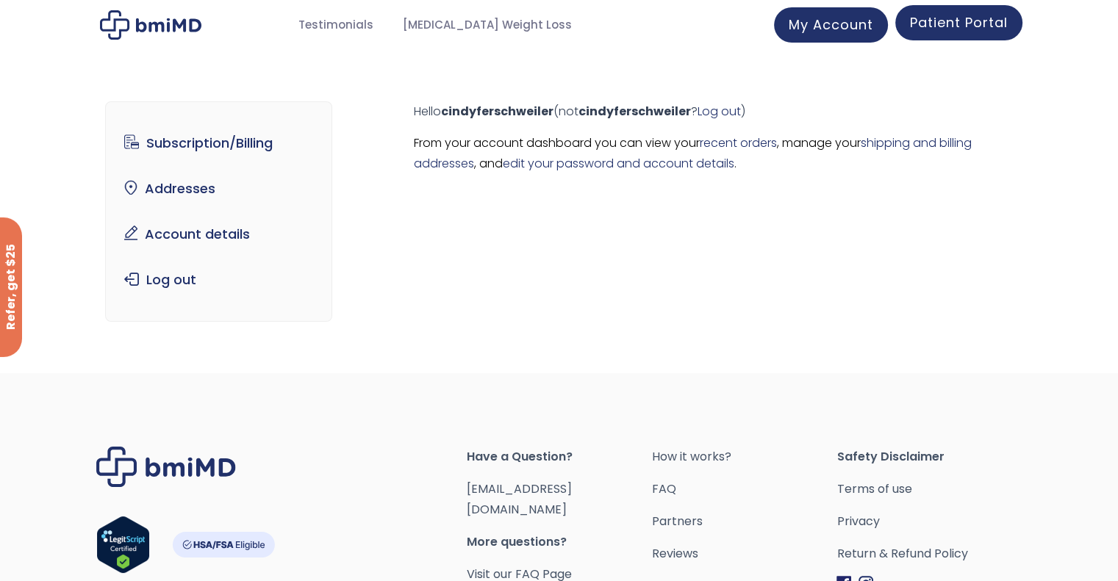 This screenshot has width=1118, height=581. What do you see at coordinates (336, 25) in the screenshot?
I see `span: Testimonials` at bounding box center [336, 25].